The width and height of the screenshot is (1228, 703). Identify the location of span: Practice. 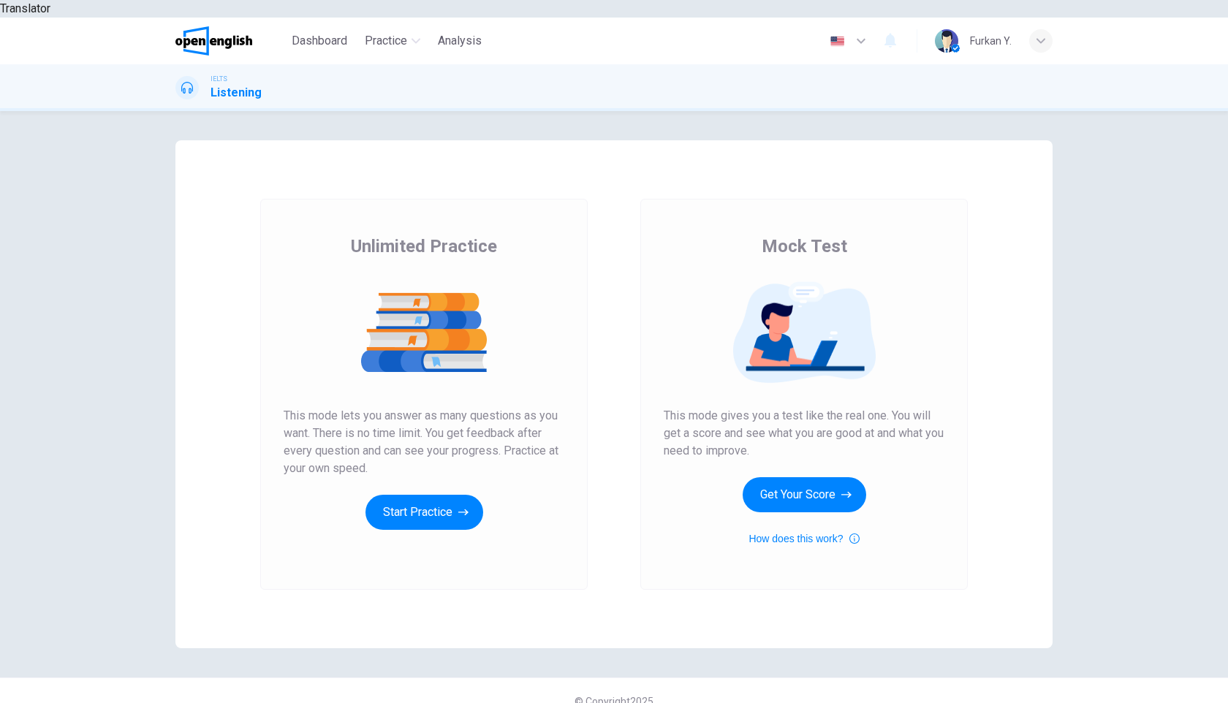
(386, 41).